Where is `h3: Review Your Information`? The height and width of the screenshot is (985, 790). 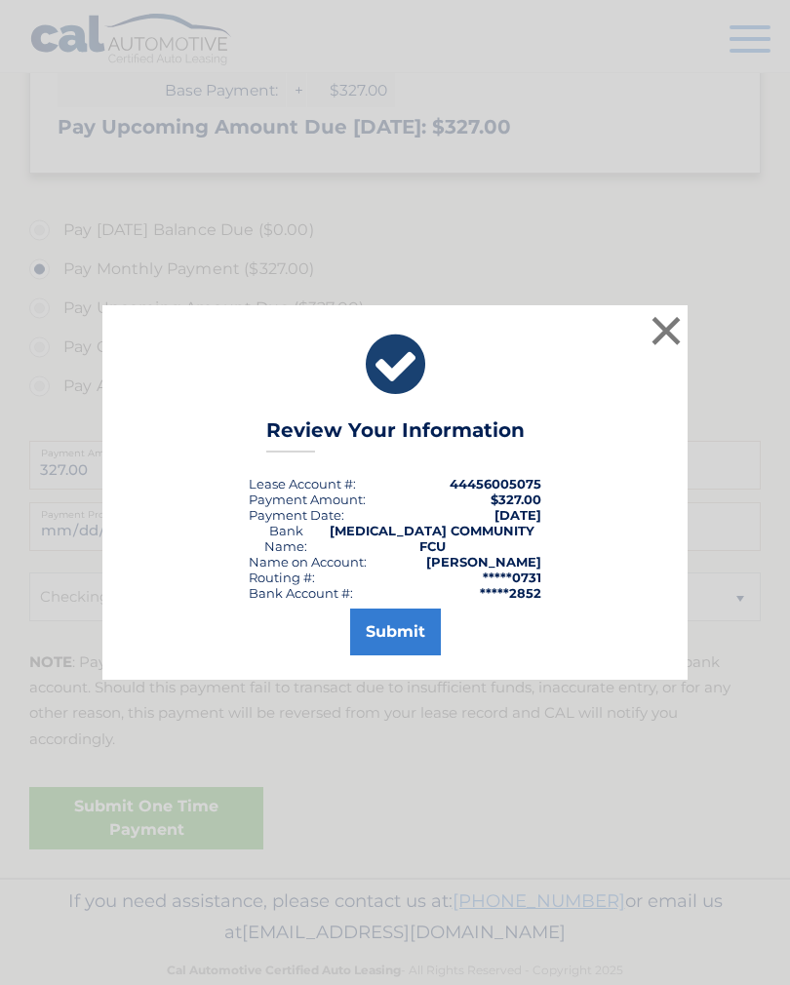
h3: Review Your Information is located at coordinates (395, 435).